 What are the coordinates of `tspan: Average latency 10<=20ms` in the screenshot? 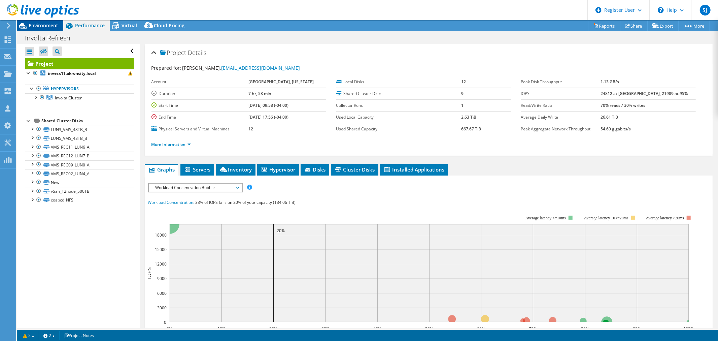 It's located at (606, 218).